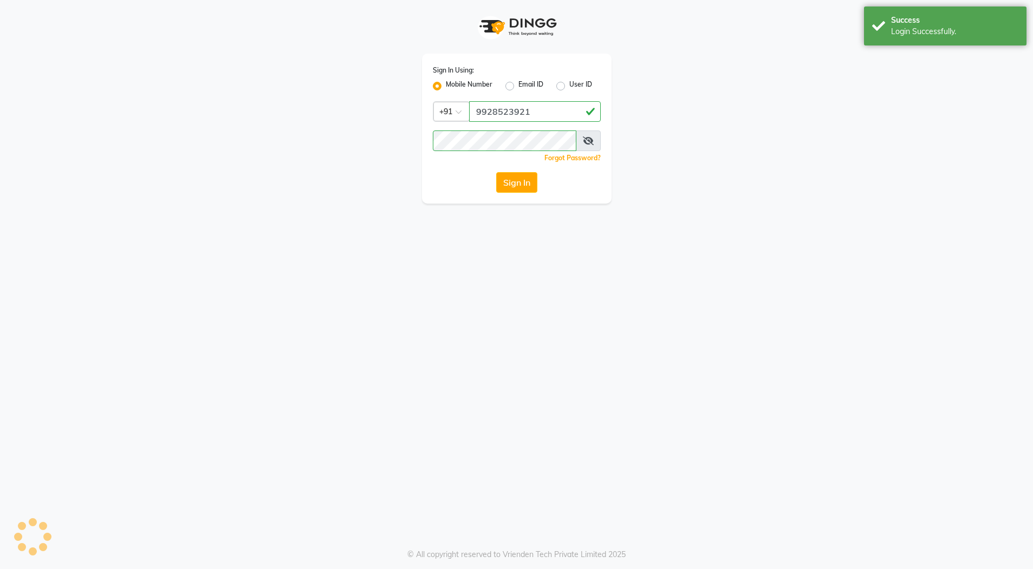 Image resolution: width=1033 pixels, height=569 pixels. Describe the element at coordinates (954, 31) in the screenshot. I see `div: Login Successfully.` at that location.